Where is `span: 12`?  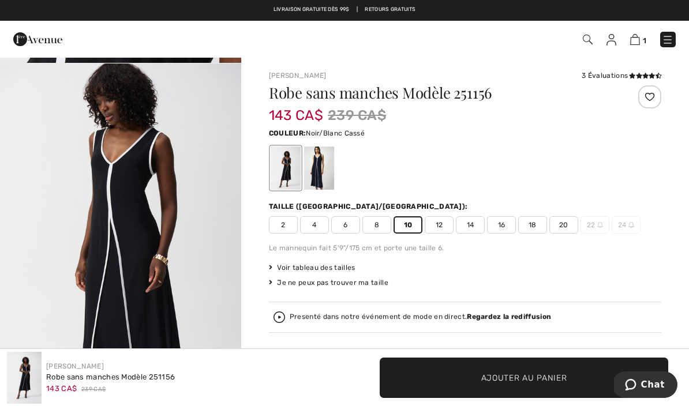 span: 12 is located at coordinates (439, 225).